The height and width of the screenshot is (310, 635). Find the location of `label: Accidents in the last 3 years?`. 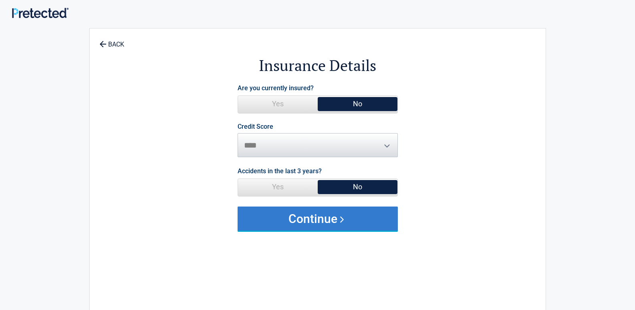

label: Accidents in the last 3 years? is located at coordinates (280, 171).